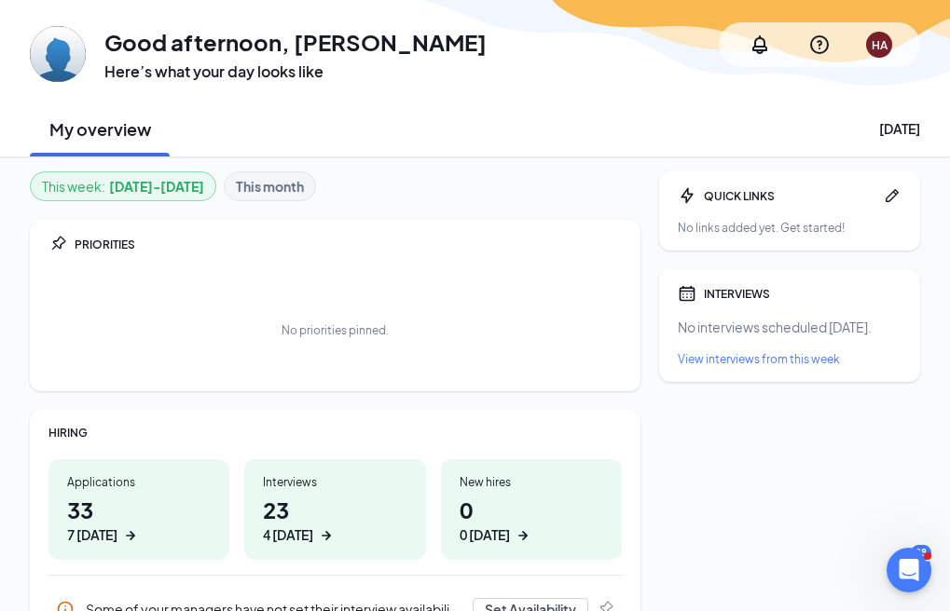 The height and width of the screenshot is (611, 950). I want to click on div: Applications, so click(139, 482).